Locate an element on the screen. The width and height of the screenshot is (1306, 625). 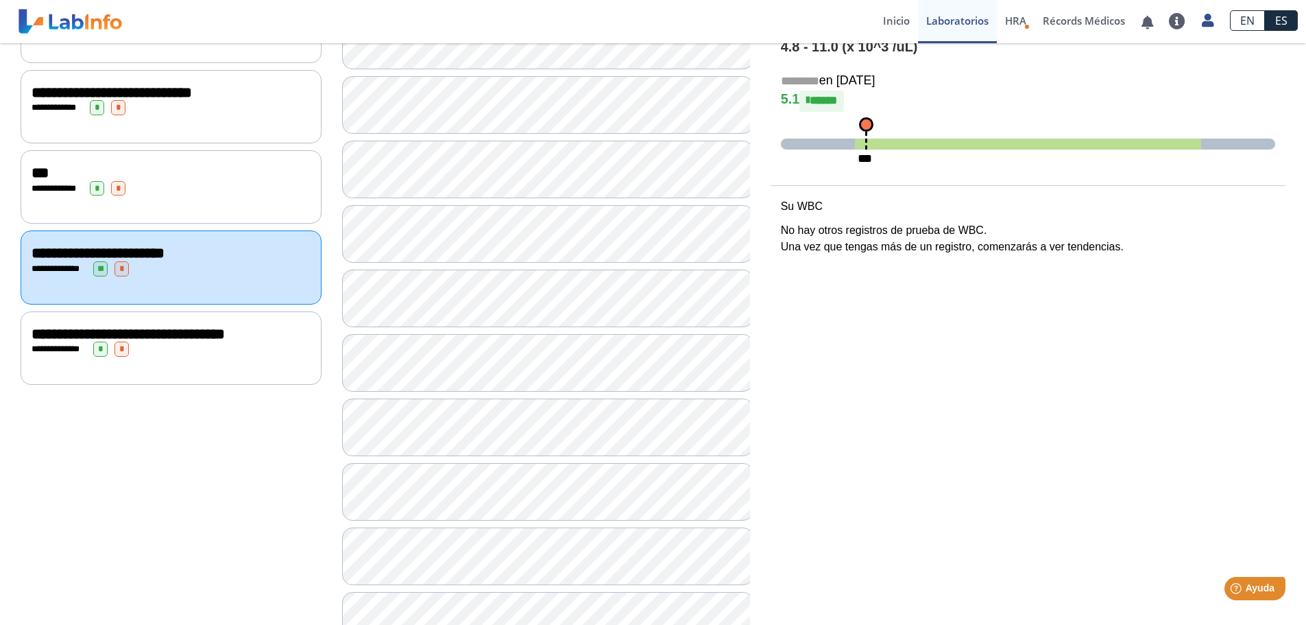
p: No hay otros registros de prueba de WBC. Una vez que tengas más de un registro, comenzarás a ver ... is located at coordinates (1028, 239).